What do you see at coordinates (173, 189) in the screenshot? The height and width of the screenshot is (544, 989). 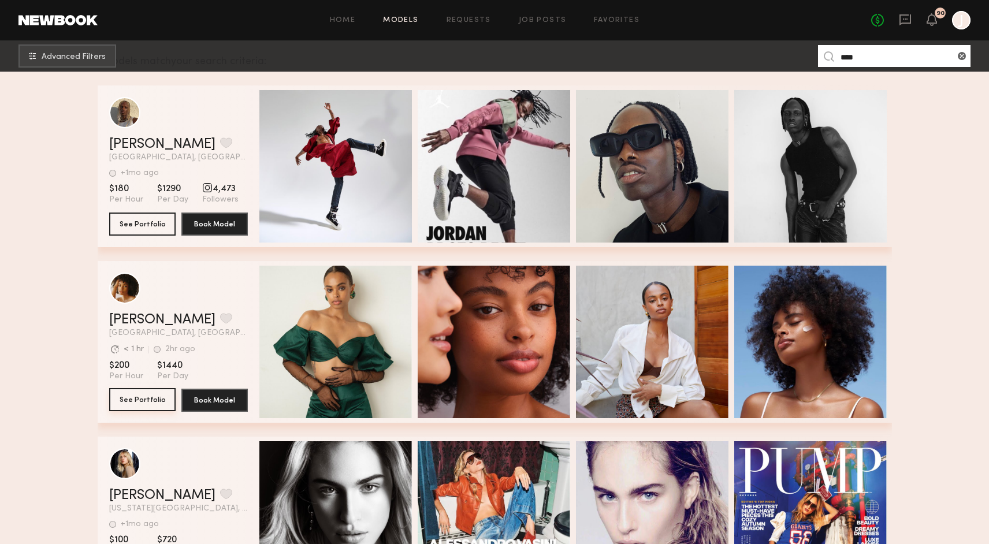 I see `span: $1290` at bounding box center [173, 189].